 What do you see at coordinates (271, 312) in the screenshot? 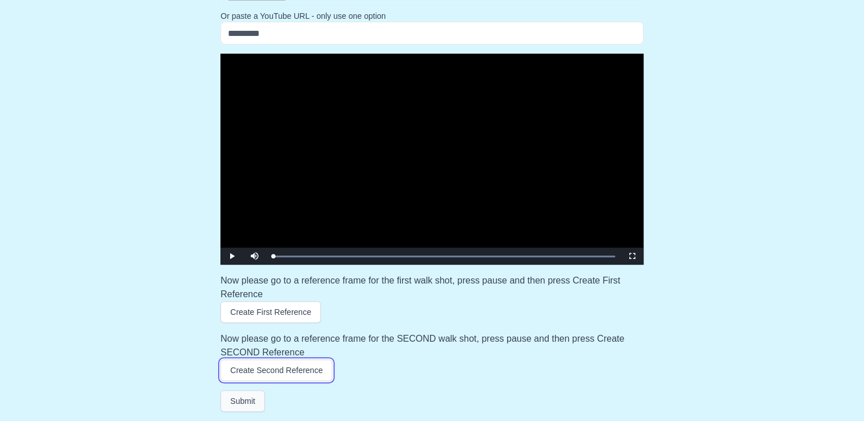
I see `button: Create First Reference` at bounding box center [271, 312].